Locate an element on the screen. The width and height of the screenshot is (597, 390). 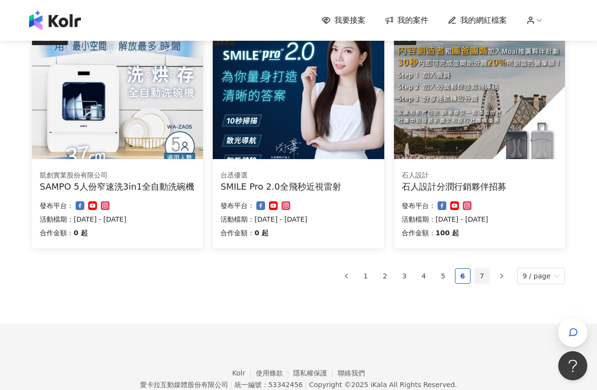
a: 3 is located at coordinates (405, 276).